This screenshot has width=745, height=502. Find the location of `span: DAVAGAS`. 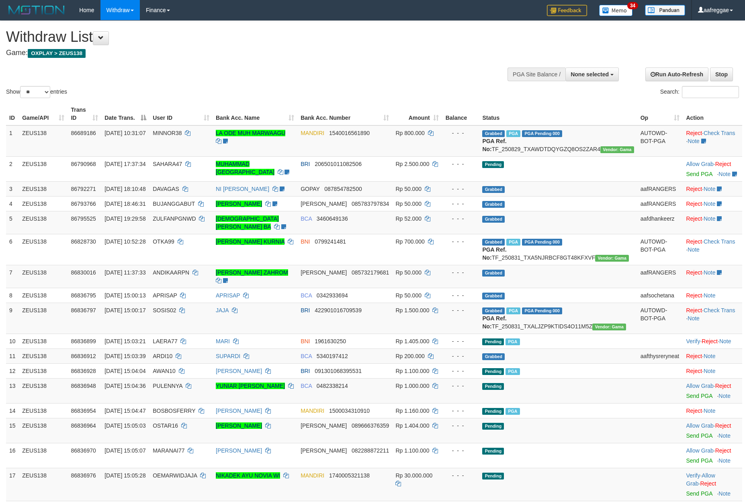

span: DAVAGAS is located at coordinates (166, 189).